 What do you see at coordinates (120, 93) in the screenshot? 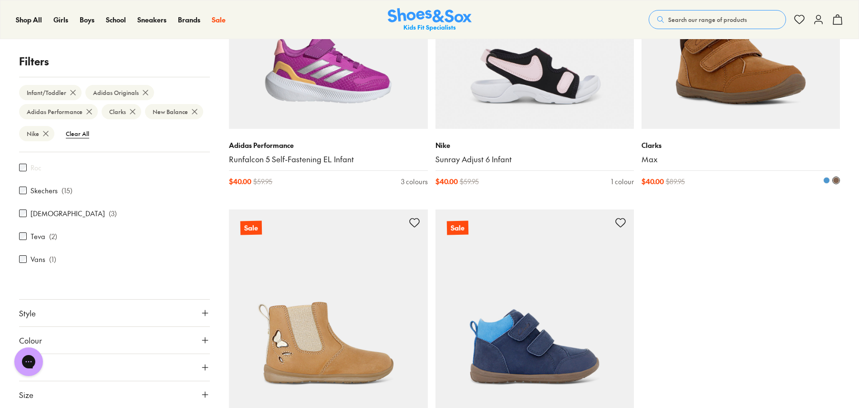
I see `btn: Adidas Originals` at bounding box center [120, 93].